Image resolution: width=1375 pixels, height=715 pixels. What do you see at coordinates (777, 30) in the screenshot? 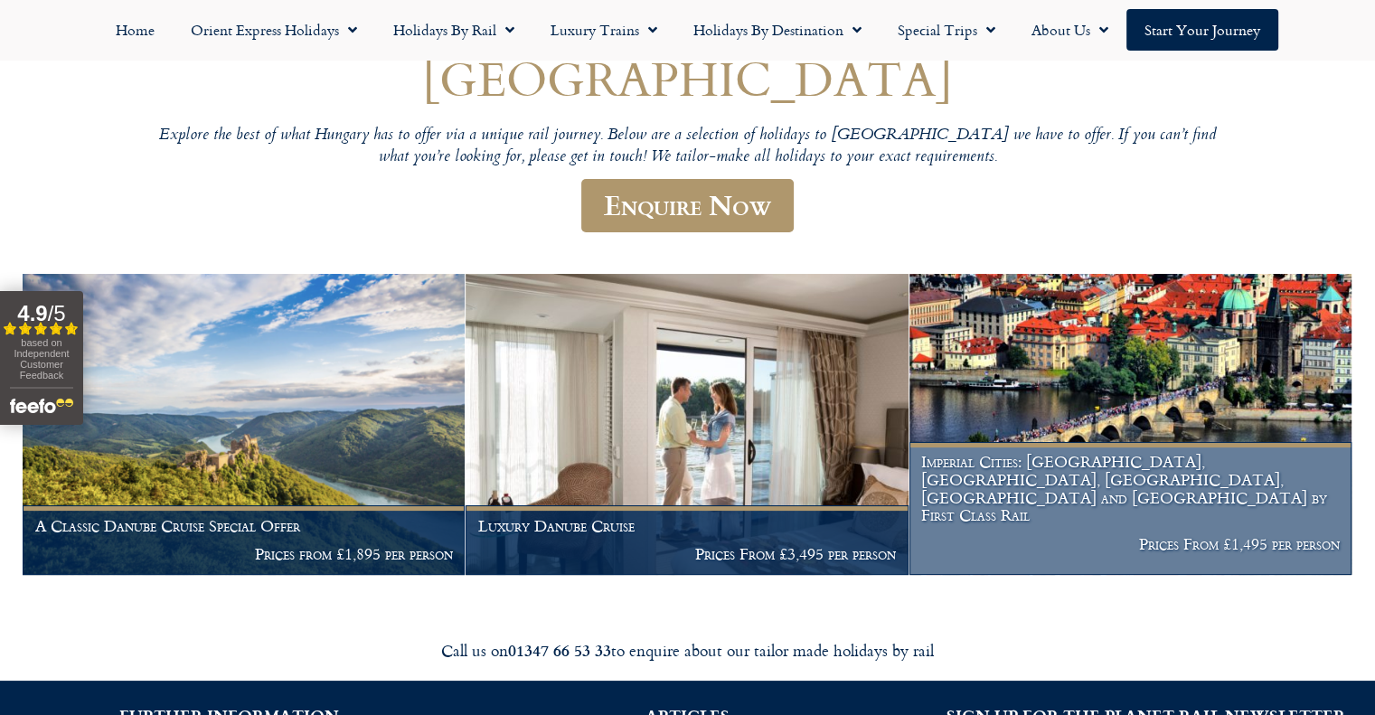
I see `a: Holidays by Destination` at bounding box center [777, 30].